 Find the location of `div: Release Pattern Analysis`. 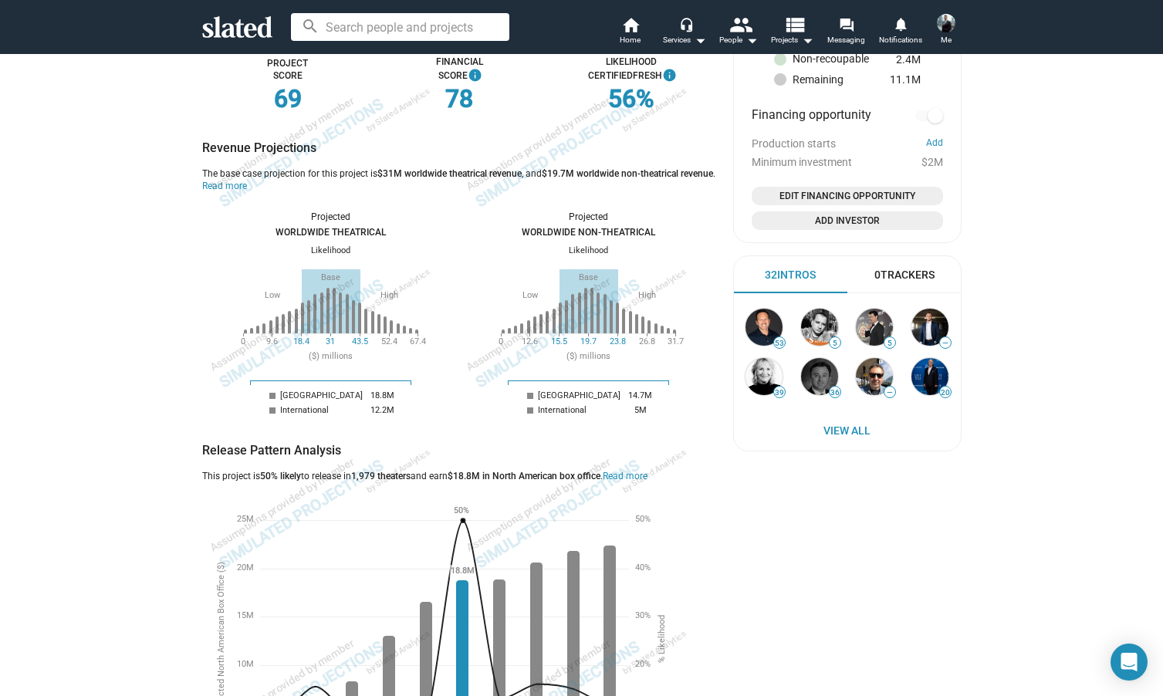

div: Release Pattern Analysis is located at coordinates (460, 450).